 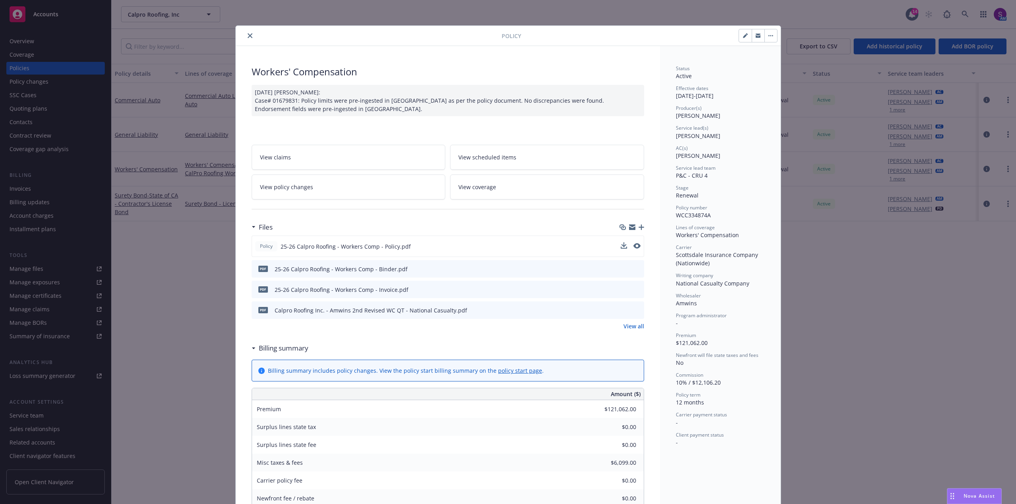 I want to click on span: 25-26 Calpro Roofing - Workers Comp - Policy.pdf, so click(x=346, y=246).